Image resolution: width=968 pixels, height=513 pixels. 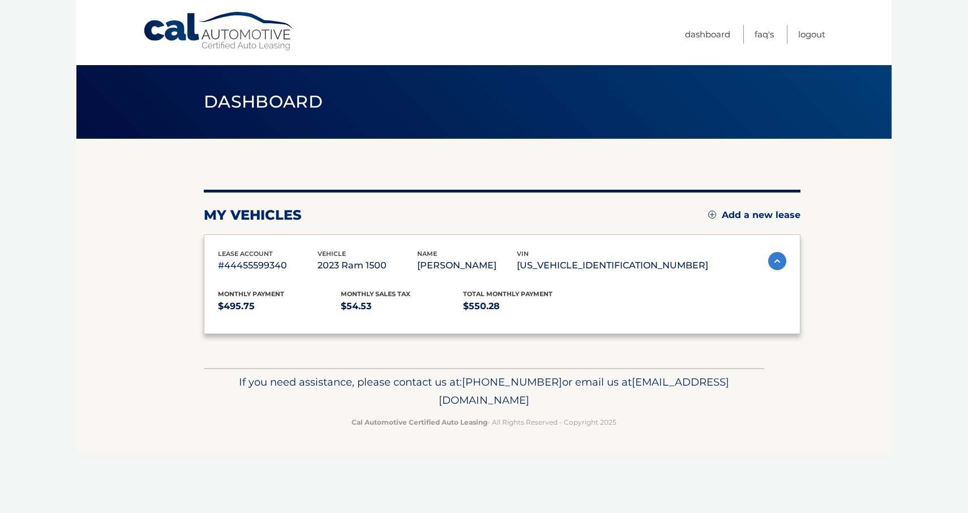 What do you see at coordinates (251, 294) in the screenshot?
I see `span: Monthly Payment` at bounding box center [251, 294].